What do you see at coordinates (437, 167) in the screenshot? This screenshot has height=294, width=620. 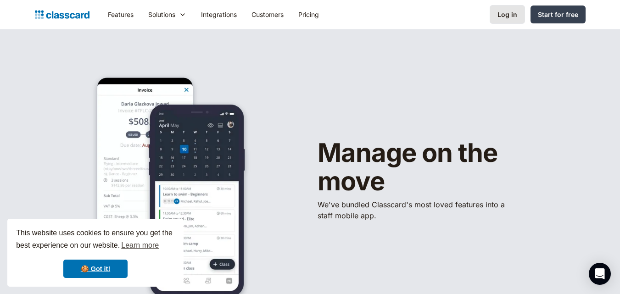 I see `h1: Manage on the move` at bounding box center [437, 167].